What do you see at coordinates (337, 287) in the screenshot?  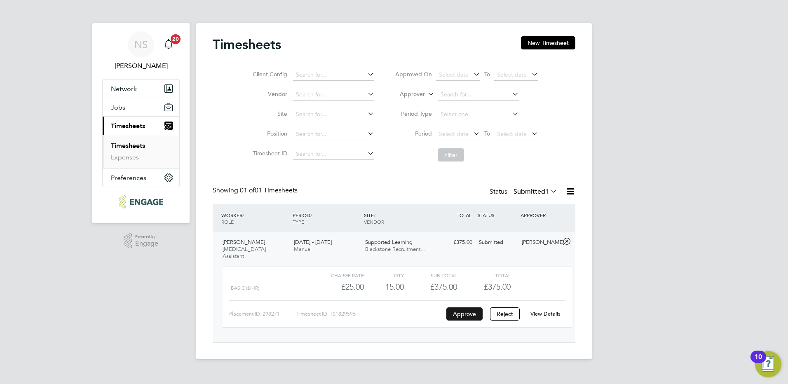 I see `div: £25.00` at bounding box center [337, 287].